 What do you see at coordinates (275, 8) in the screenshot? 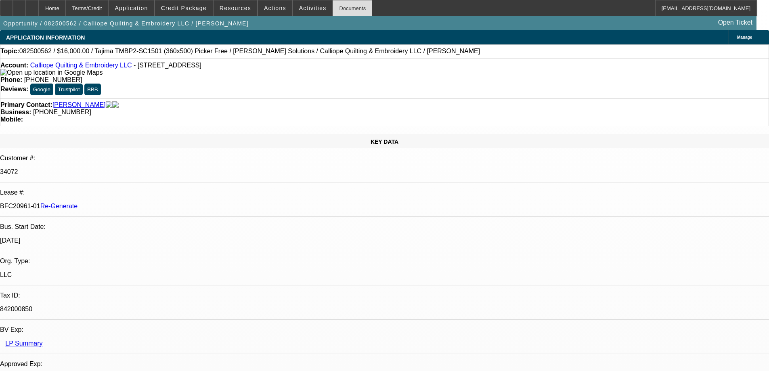
I see `span: Actions` at bounding box center [275, 8].